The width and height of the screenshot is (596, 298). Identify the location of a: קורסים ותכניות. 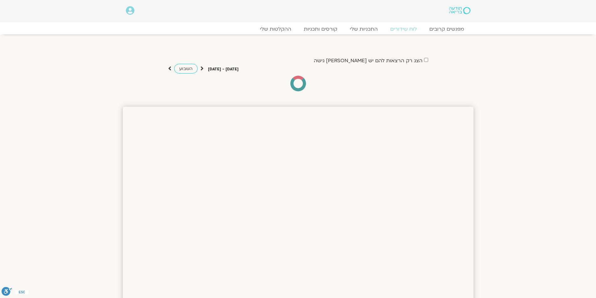
(320, 29).